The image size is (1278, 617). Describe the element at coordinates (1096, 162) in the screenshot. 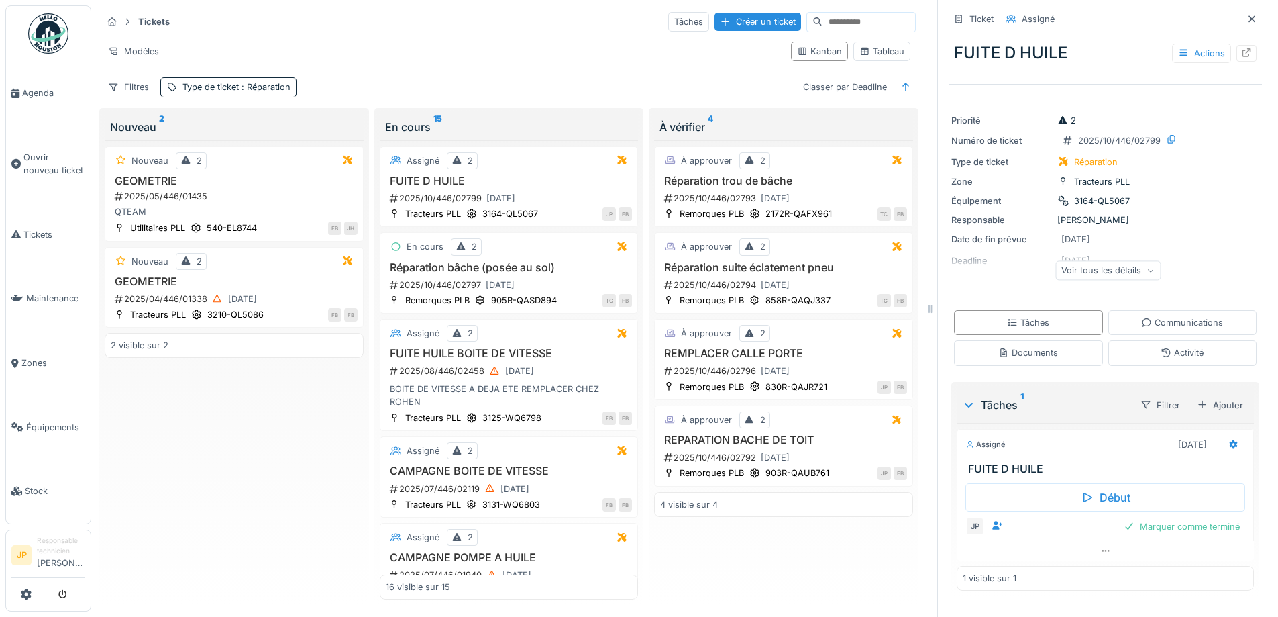

I see `div: Réparation` at that location.